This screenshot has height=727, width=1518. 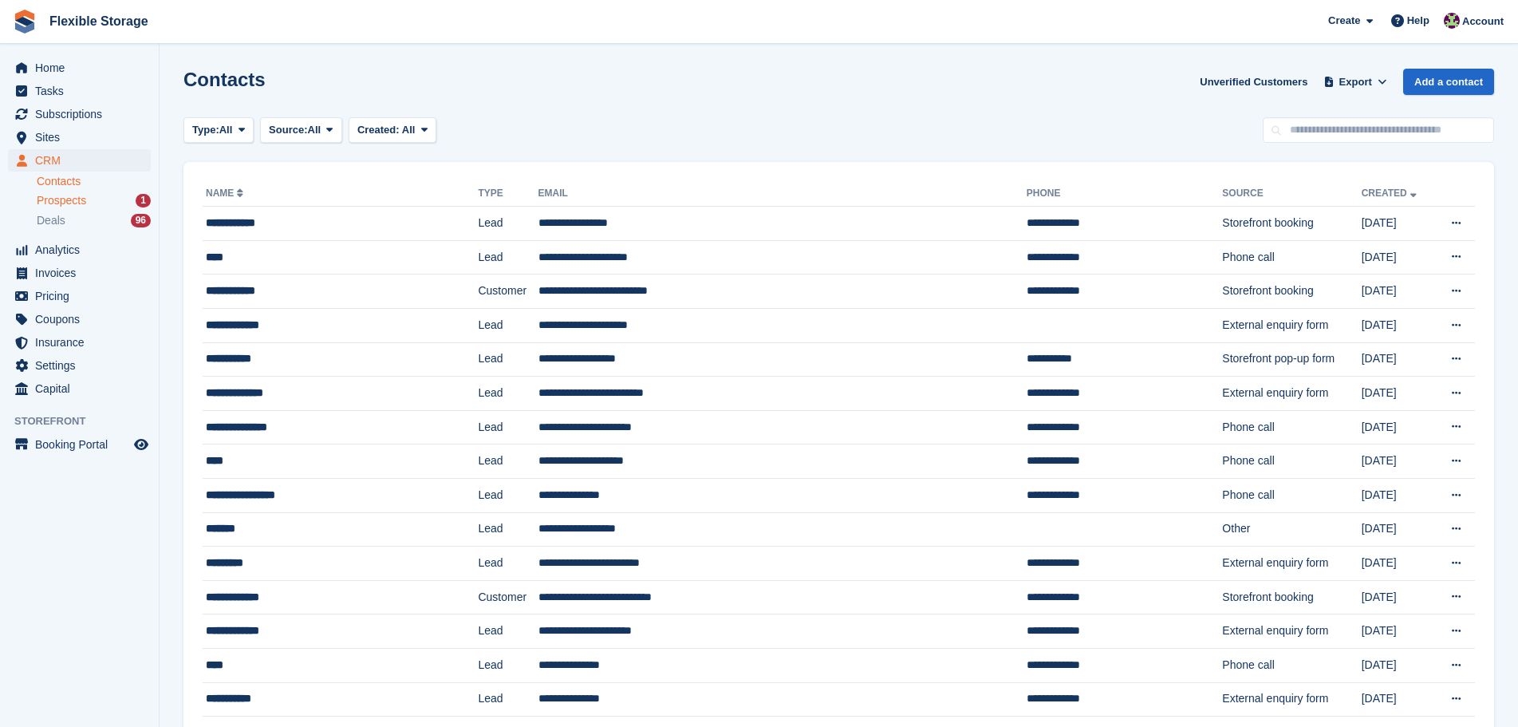 I want to click on span: Source:, so click(x=288, y=130).